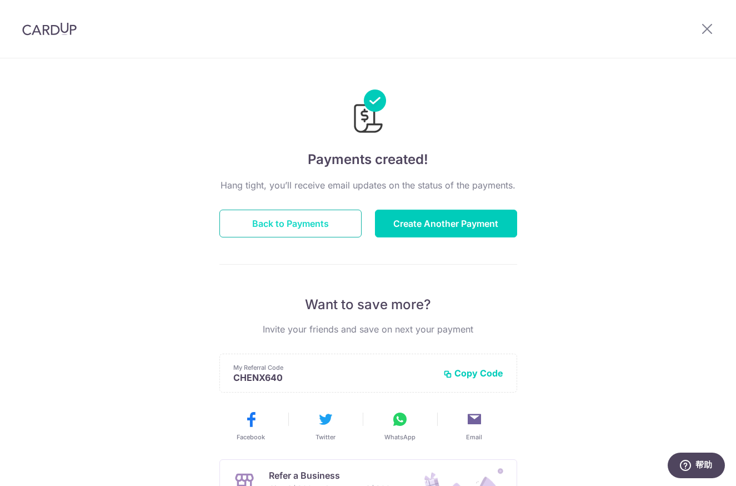 The width and height of the screenshot is (736, 486). What do you see at coordinates (475, 426) in the screenshot?
I see `button: Email` at bounding box center [475, 426].